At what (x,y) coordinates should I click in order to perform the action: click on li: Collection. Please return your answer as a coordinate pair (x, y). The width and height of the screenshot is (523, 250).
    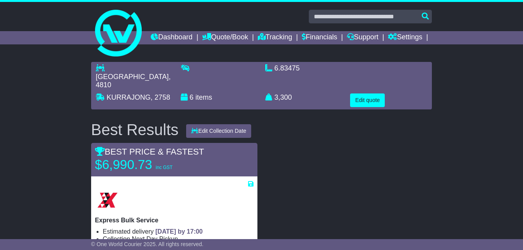
    Looking at the image, I should click on (178, 239).